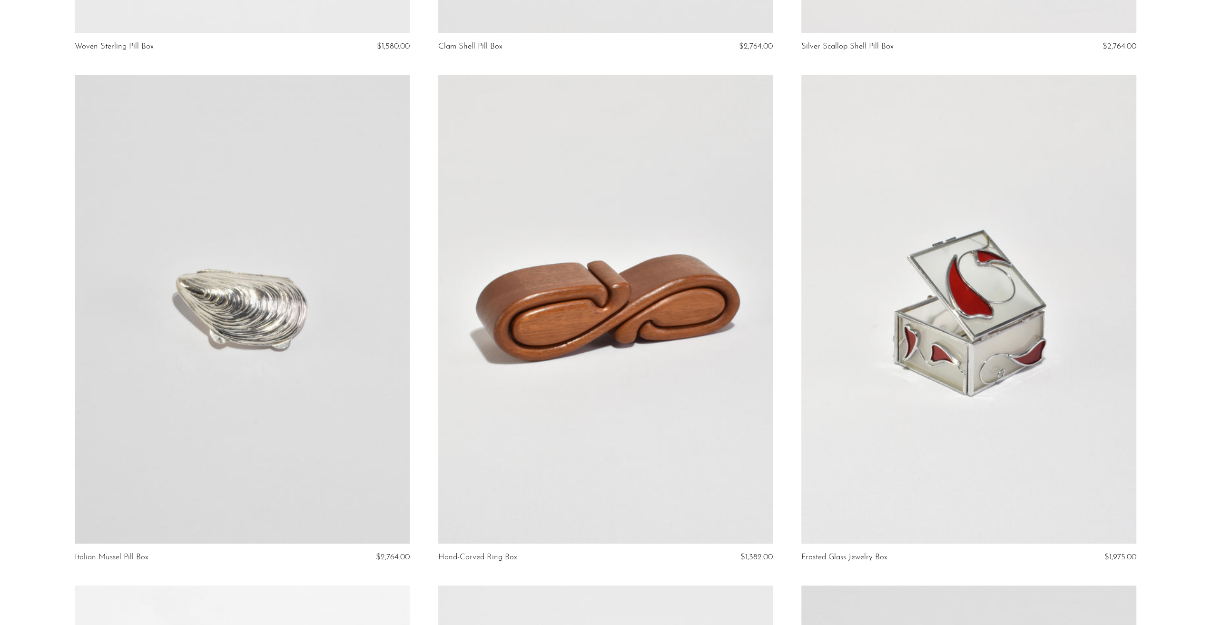  Describe the element at coordinates (847, 47) in the screenshot. I see `a: Silver Scallop Shell Pill Box` at that location.